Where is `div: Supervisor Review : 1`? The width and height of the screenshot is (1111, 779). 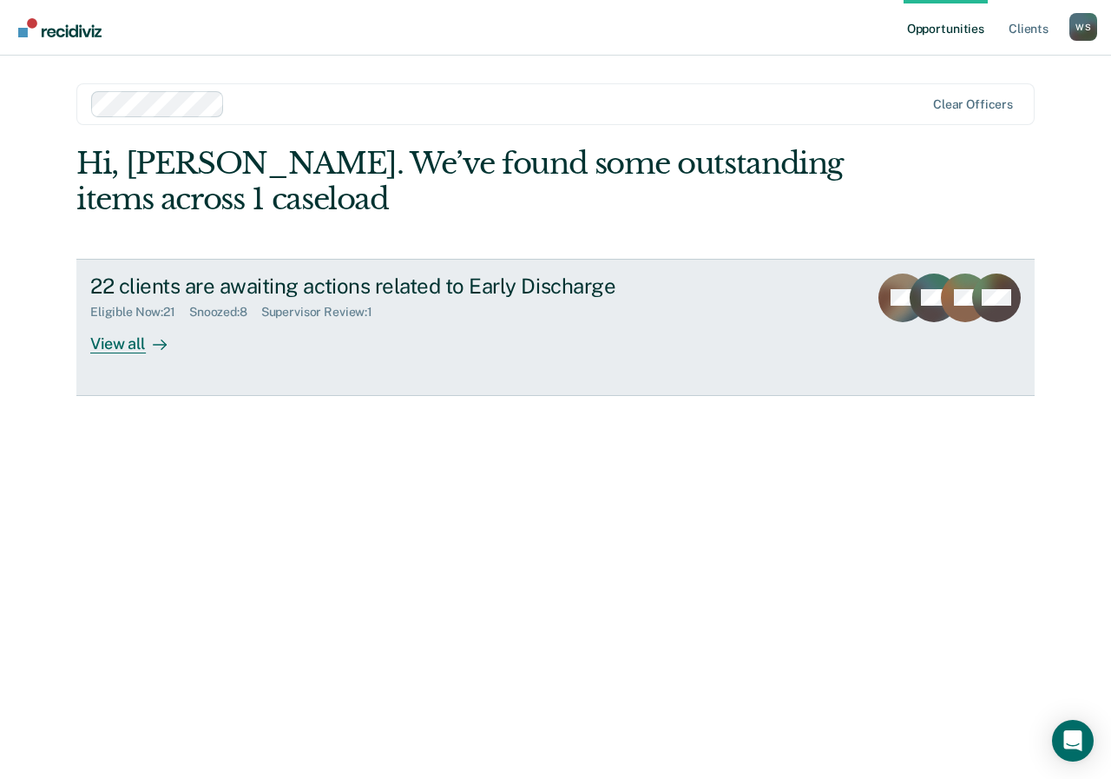
div: Supervisor Review : 1 is located at coordinates (324, 312).